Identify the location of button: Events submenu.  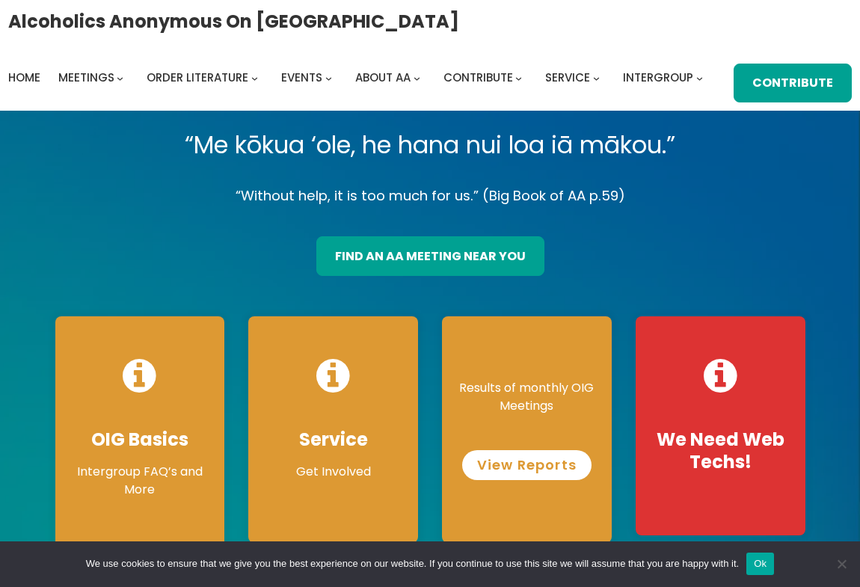
(328, 77).